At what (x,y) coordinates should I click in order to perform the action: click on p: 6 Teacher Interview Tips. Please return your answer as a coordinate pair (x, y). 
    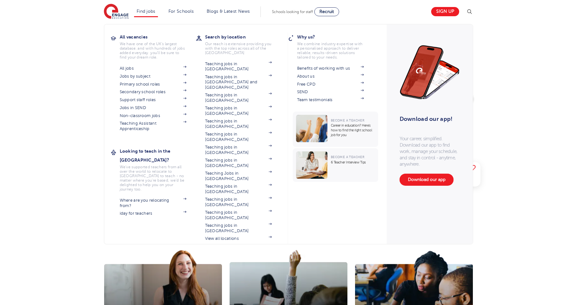
    Looking at the image, I should click on (353, 162).